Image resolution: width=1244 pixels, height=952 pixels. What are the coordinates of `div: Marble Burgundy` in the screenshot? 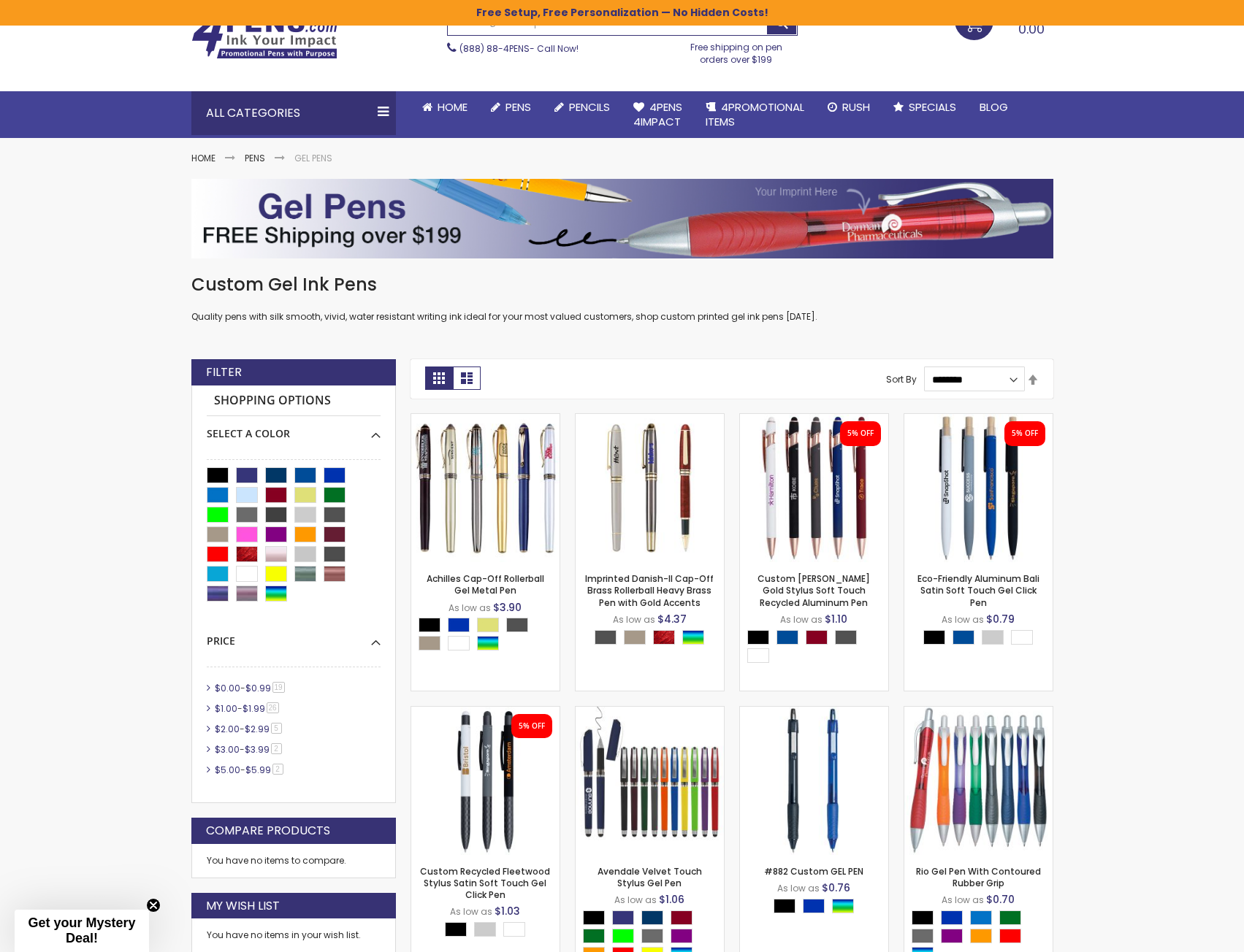 It's located at (664, 637).